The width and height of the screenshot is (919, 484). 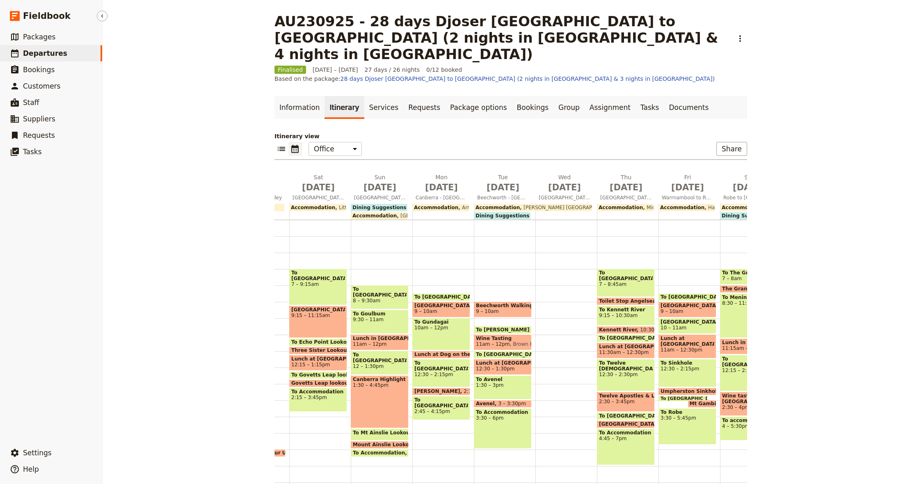 I want to click on span: To Govetts Leap lookout, so click(x=326, y=375).